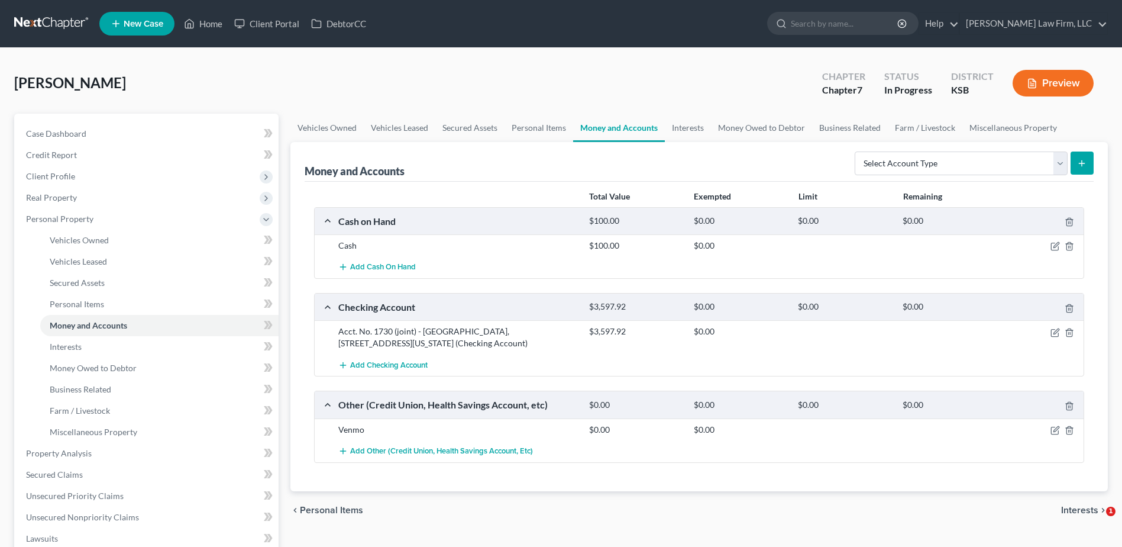  Describe the element at coordinates (458, 245) in the screenshot. I see `div: Cash` at that location.